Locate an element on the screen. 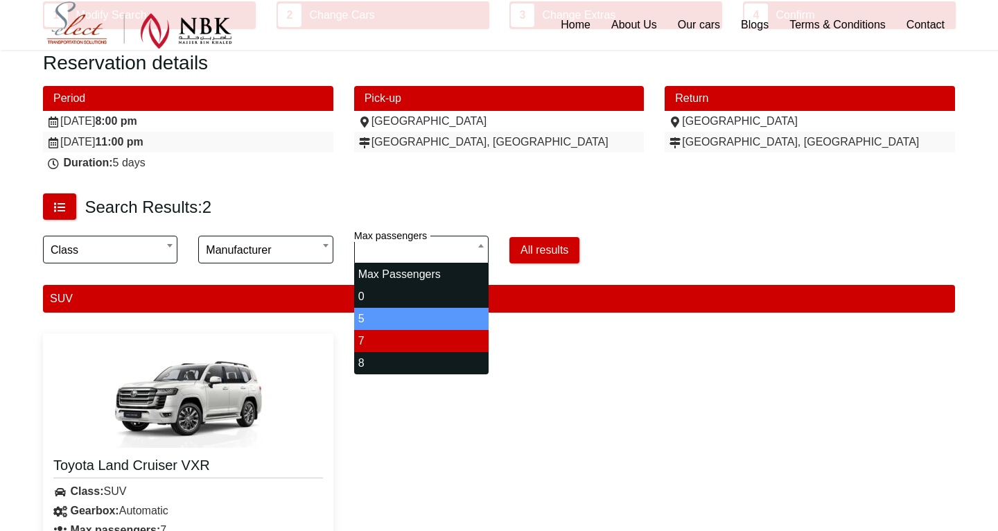 This screenshot has width=998, height=531. span: Manufacturer is located at coordinates (266, 250).